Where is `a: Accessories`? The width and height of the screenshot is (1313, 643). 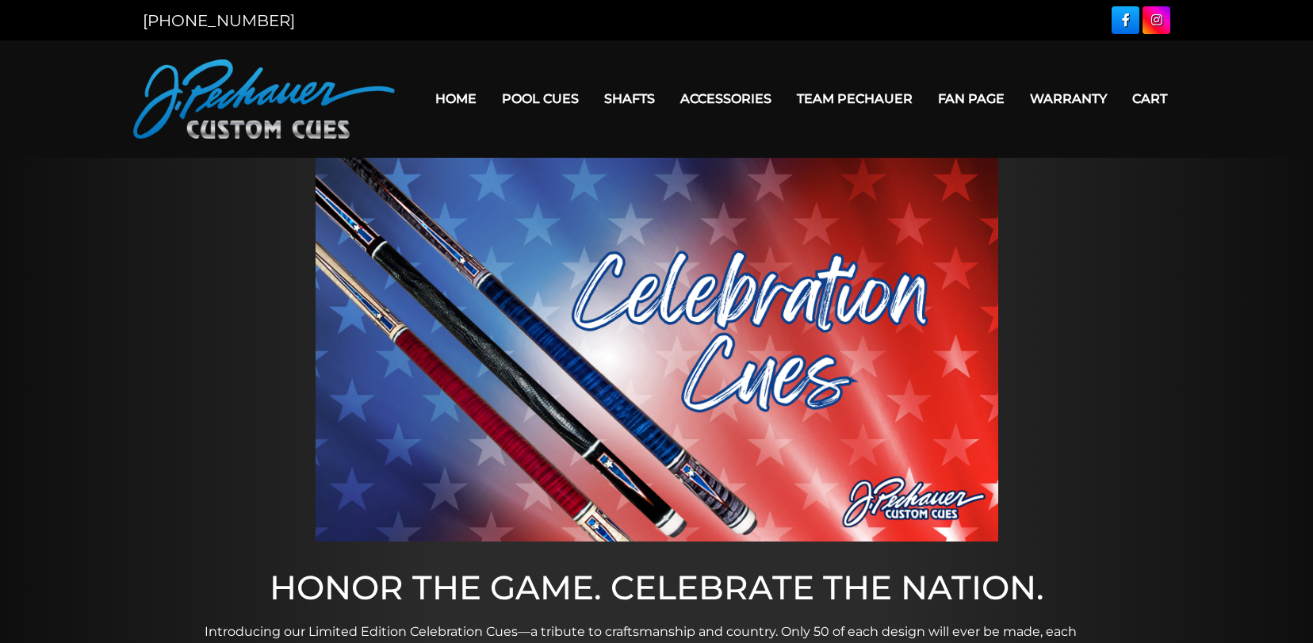 a: Accessories is located at coordinates (726, 98).